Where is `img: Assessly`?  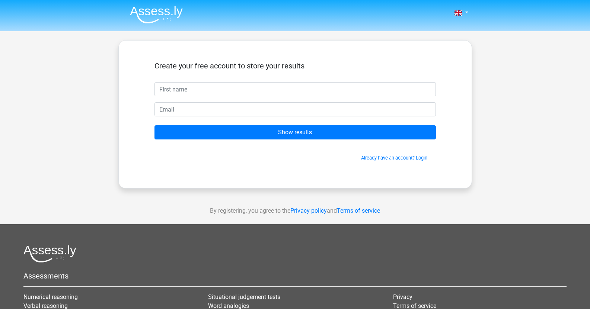 img: Assessly is located at coordinates (156, 15).